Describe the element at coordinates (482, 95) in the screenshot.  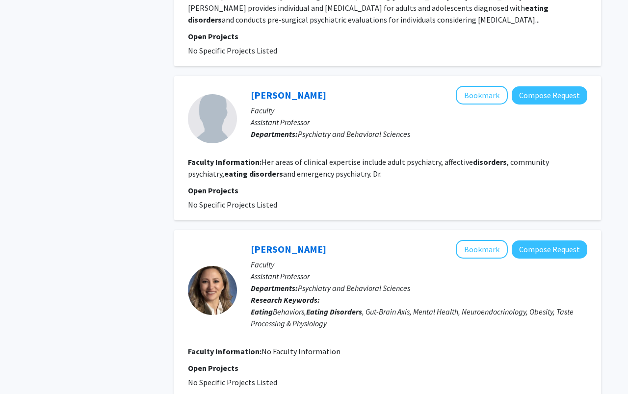
I see `button: Add Cynthia Lewis to Bookmarks` at that location.